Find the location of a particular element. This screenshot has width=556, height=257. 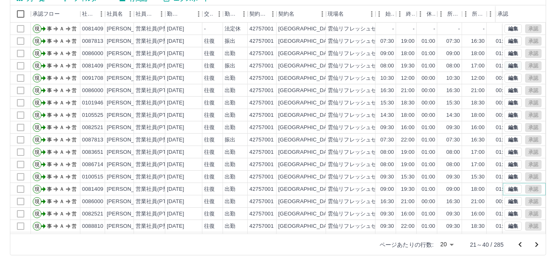

div: 10:30 is located at coordinates (453, 78).